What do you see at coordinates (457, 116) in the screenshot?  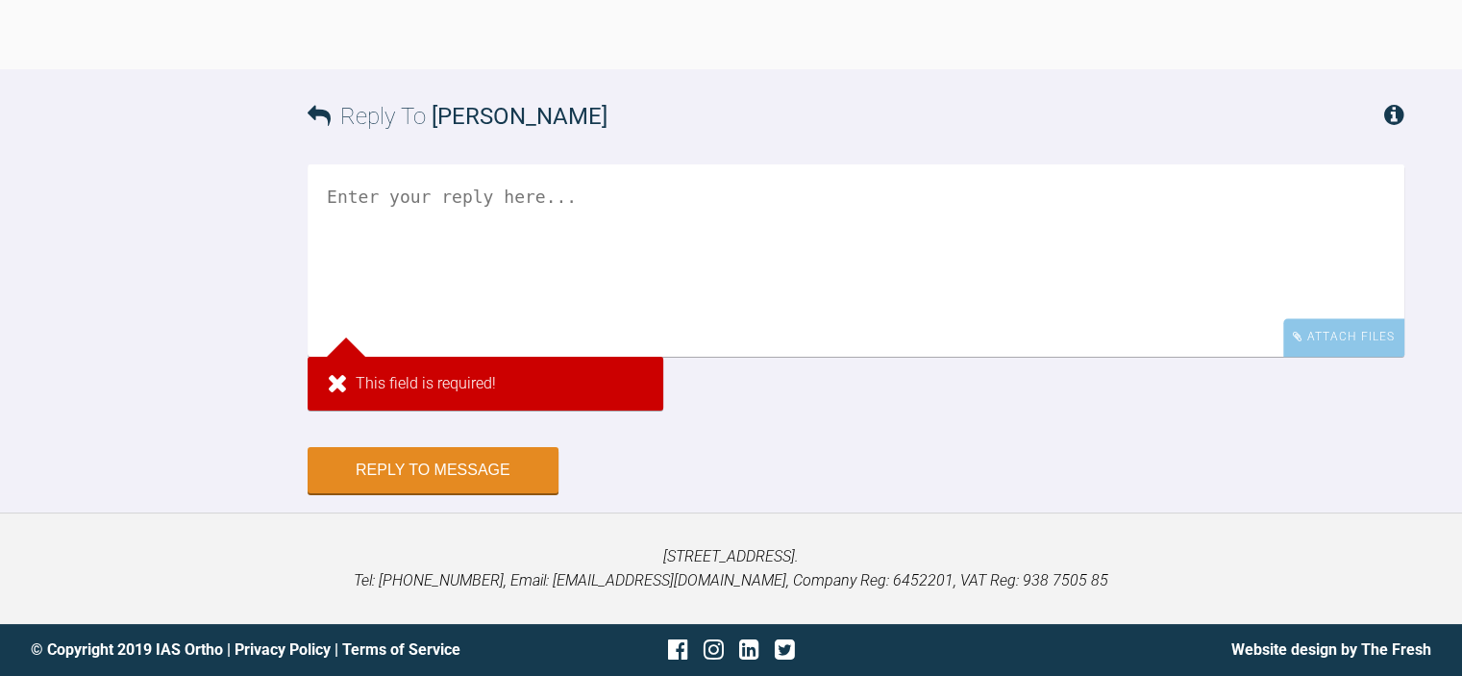 I see `h3: Reply To` at bounding box center [457, 116].